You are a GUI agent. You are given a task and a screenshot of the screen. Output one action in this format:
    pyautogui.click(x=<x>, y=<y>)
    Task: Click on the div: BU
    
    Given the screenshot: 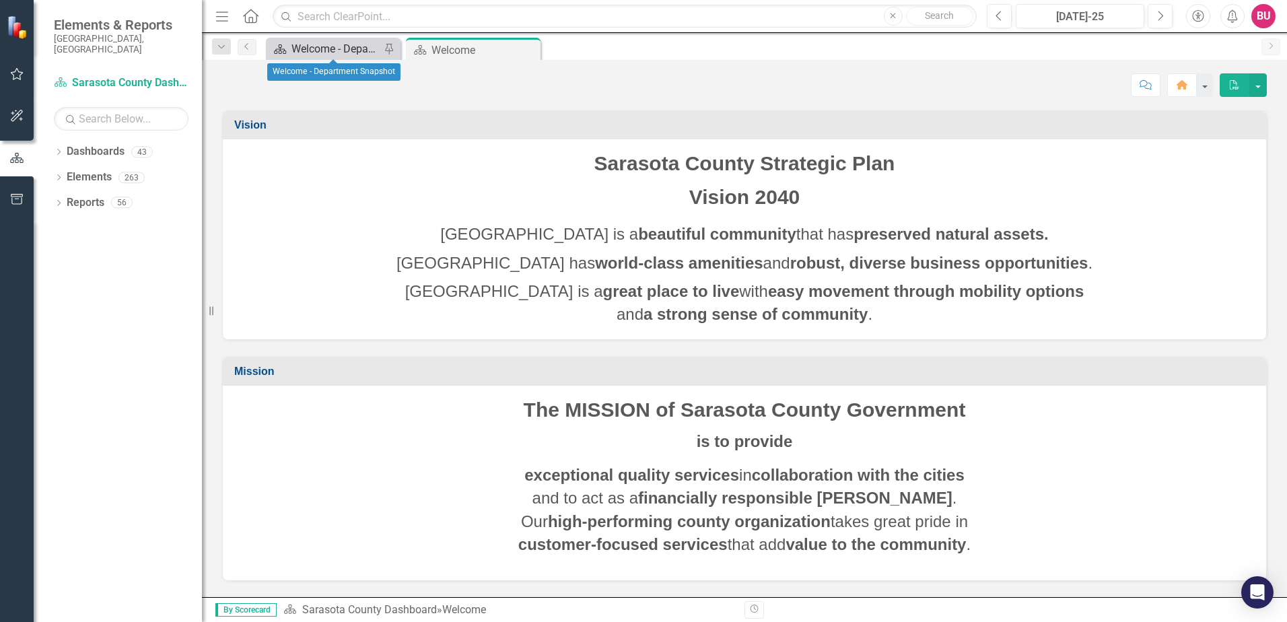 What is the action you would take?
    pyautogui.click(x=1263, y=16)
    